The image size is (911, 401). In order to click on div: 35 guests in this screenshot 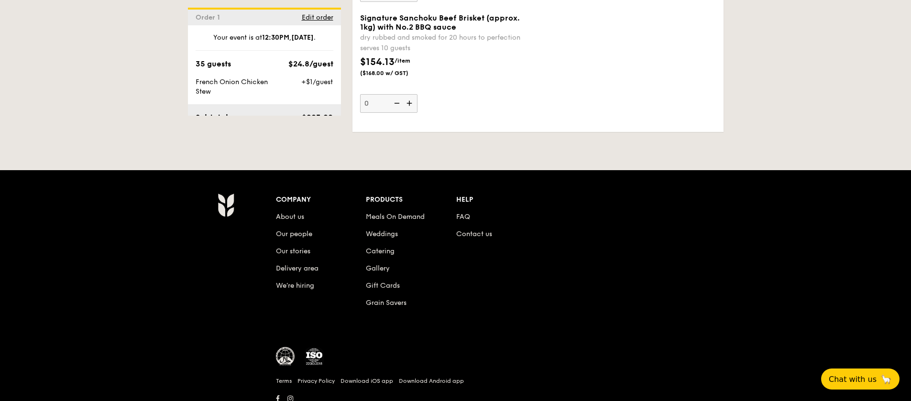, I will do `click(213, 64)`.